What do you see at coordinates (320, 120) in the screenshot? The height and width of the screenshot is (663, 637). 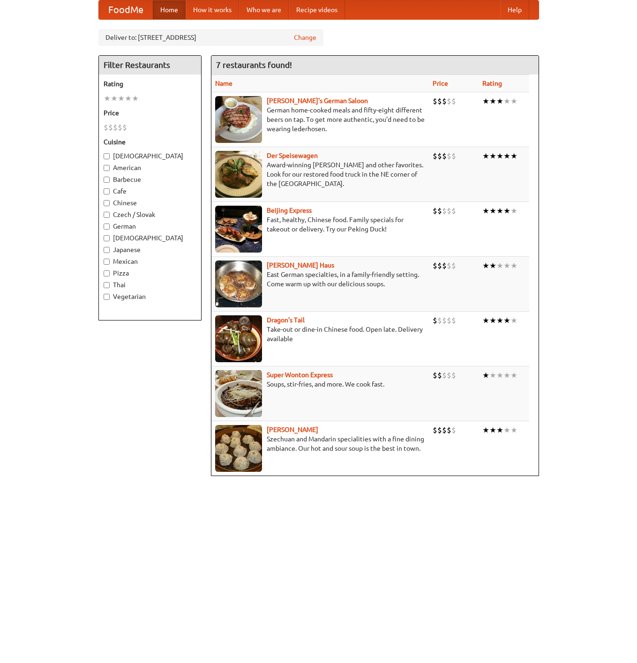 I see `p: German home-cooked meals and fifty-eight different beers on tap. To get more authentic, you'd nee...` at bounding box center [320, 120].